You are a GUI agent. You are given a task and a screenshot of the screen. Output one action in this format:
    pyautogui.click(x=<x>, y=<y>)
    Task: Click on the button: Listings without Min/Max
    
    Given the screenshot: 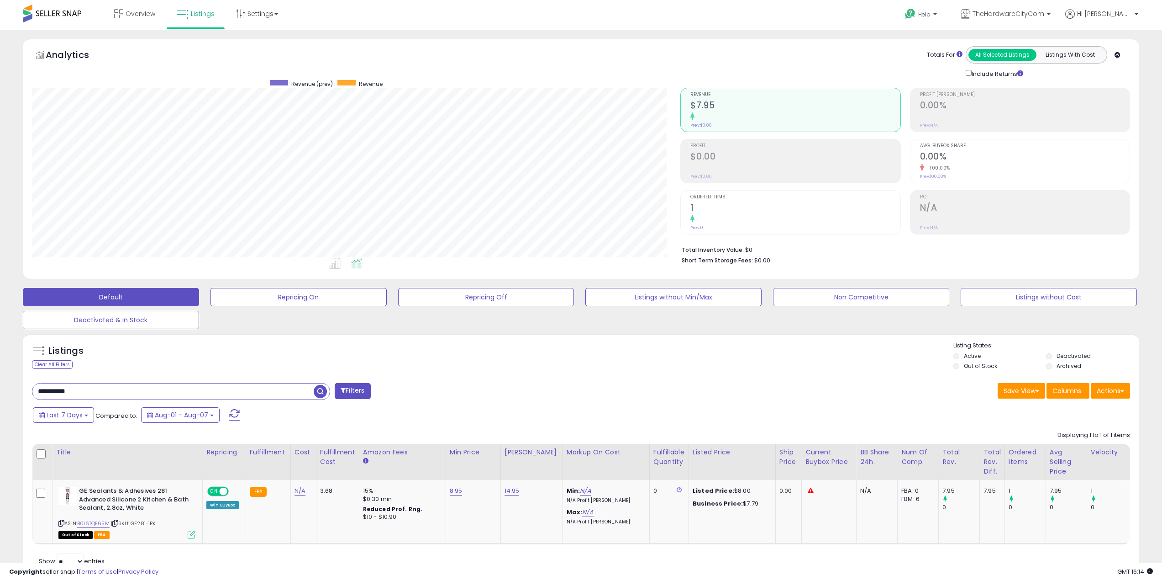 What is the action you would take?
    pyautogui.click(x=674, y=297)
    